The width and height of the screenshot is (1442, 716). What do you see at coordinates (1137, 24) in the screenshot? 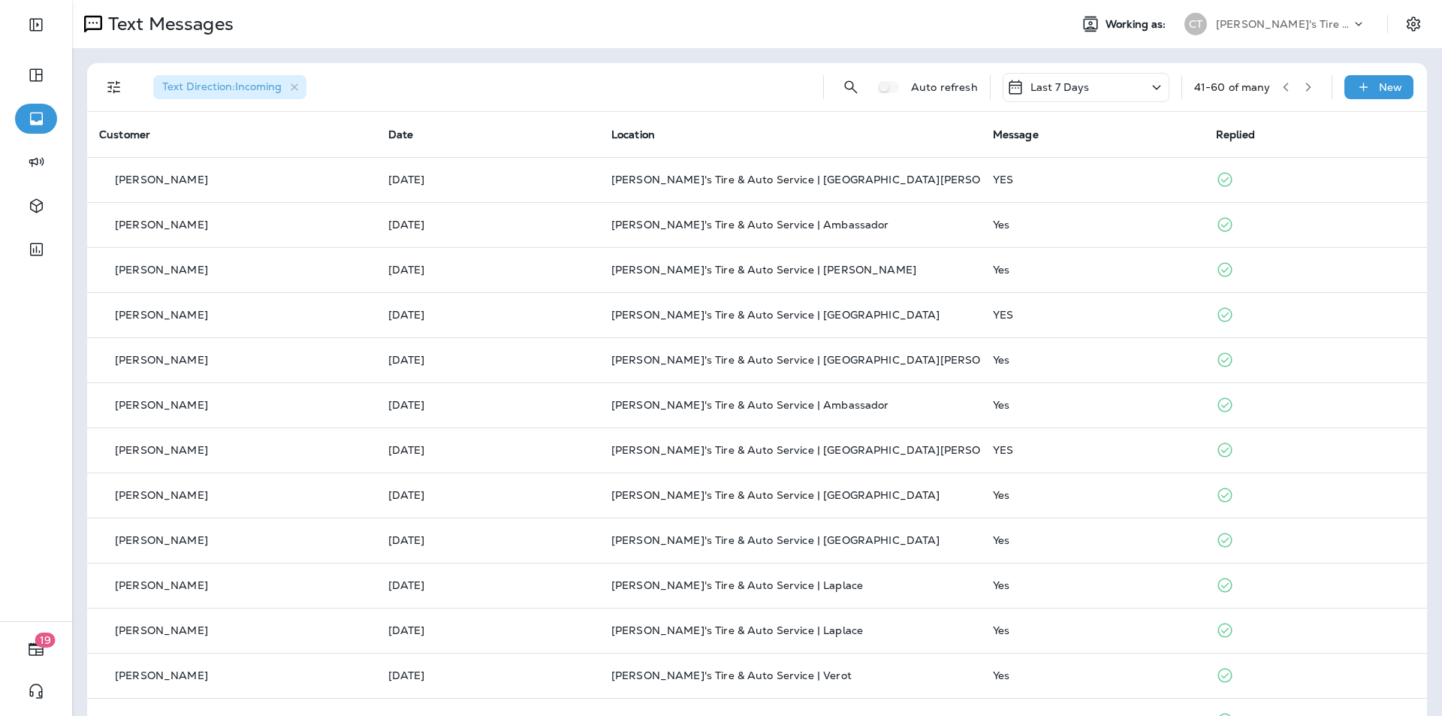
I see `span: Working as:` at bounding box center [1137, 24].